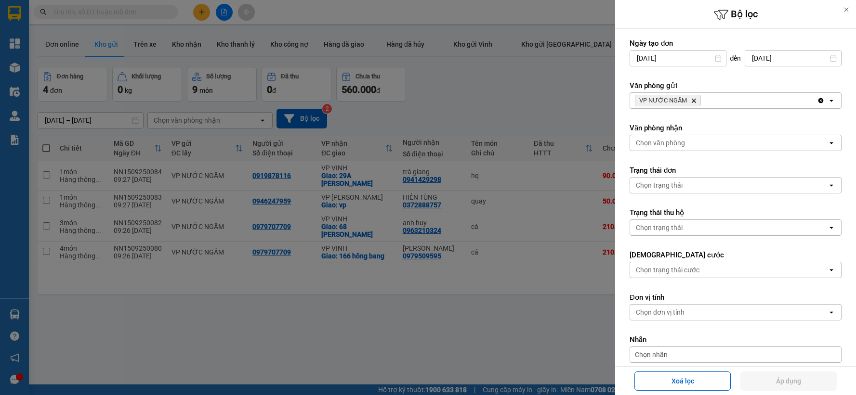  What do you see at coordinates (735, 14) in the screenshot?
I see `h6: Bộ lọc` at bounding box center [735, 14].